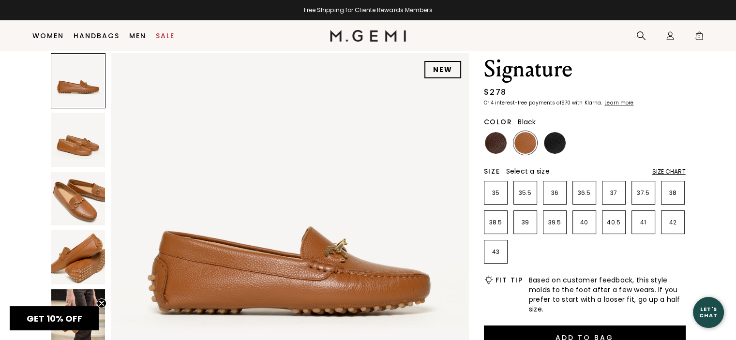 The width and height of the screenshot is (736, 340). Describe the element at coordinates (496, 143) in the screenshot. I see `img: Chocolate` at that location.